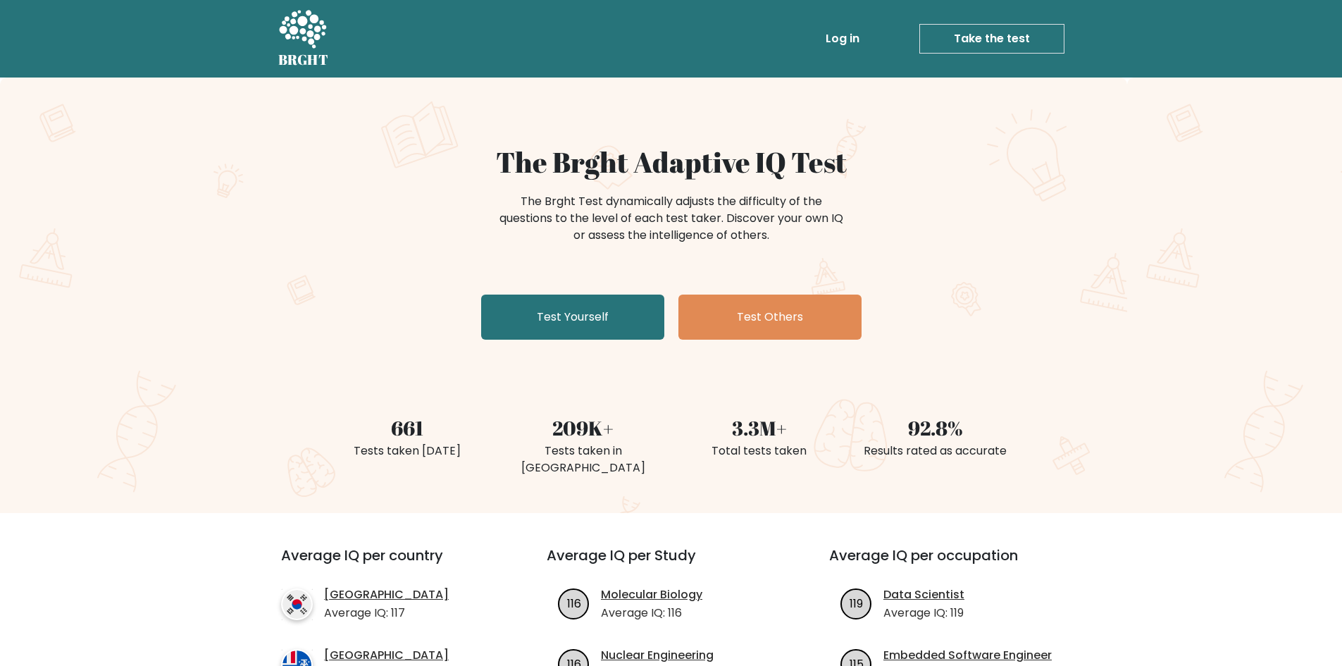  I want to click on h3: Average IQ per occupation, so click(953, 564).